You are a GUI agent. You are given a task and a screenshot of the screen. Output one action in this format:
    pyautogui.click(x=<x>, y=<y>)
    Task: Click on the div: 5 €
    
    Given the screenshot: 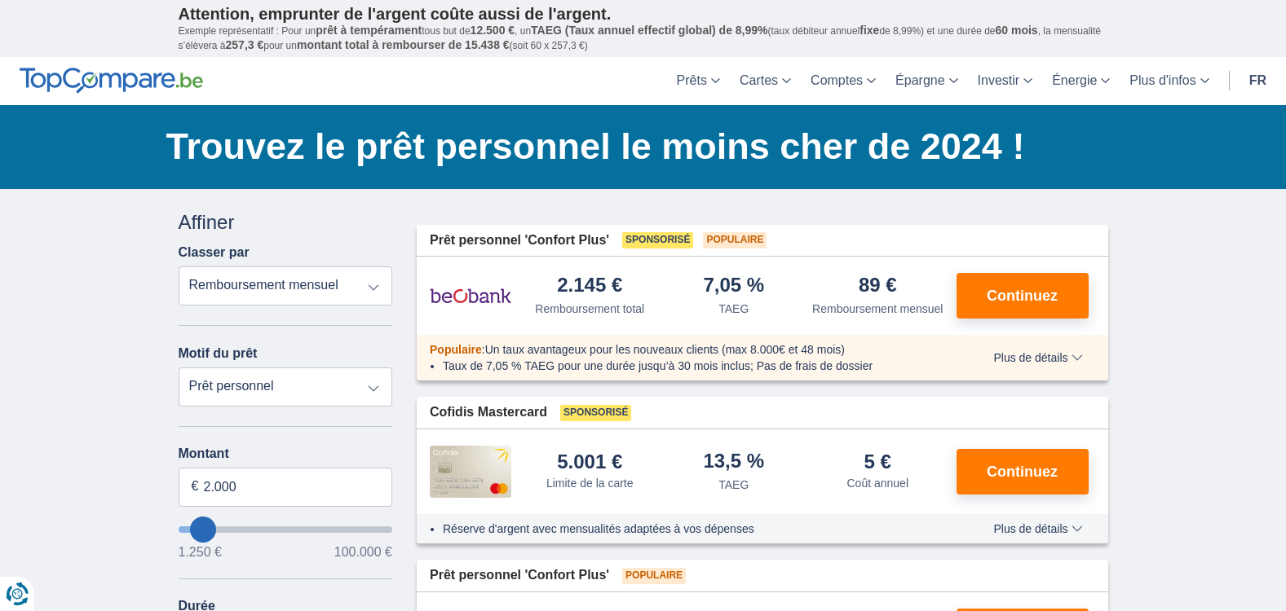 What is the action you would take?
    pyautogui.click(x=877, y=462)
    